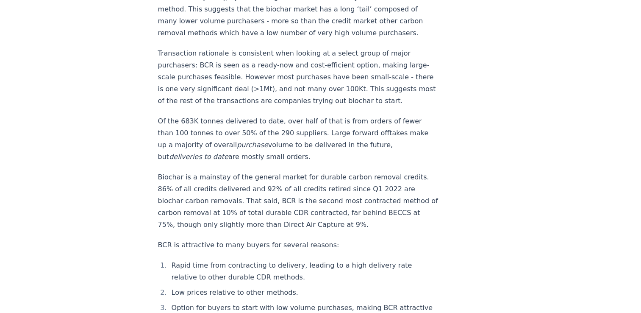  I want to click on li: Rapid time from contracting to delivery, leading to a high delivery rate relative to other durabl..., so click(304, 271).